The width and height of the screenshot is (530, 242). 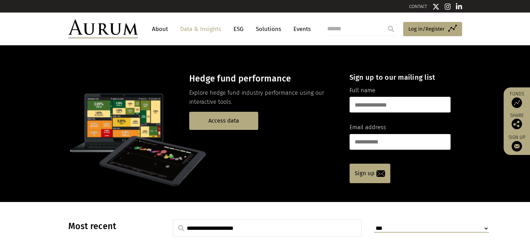 I want to click on a: CONTACT, so click(x=418, y=6).